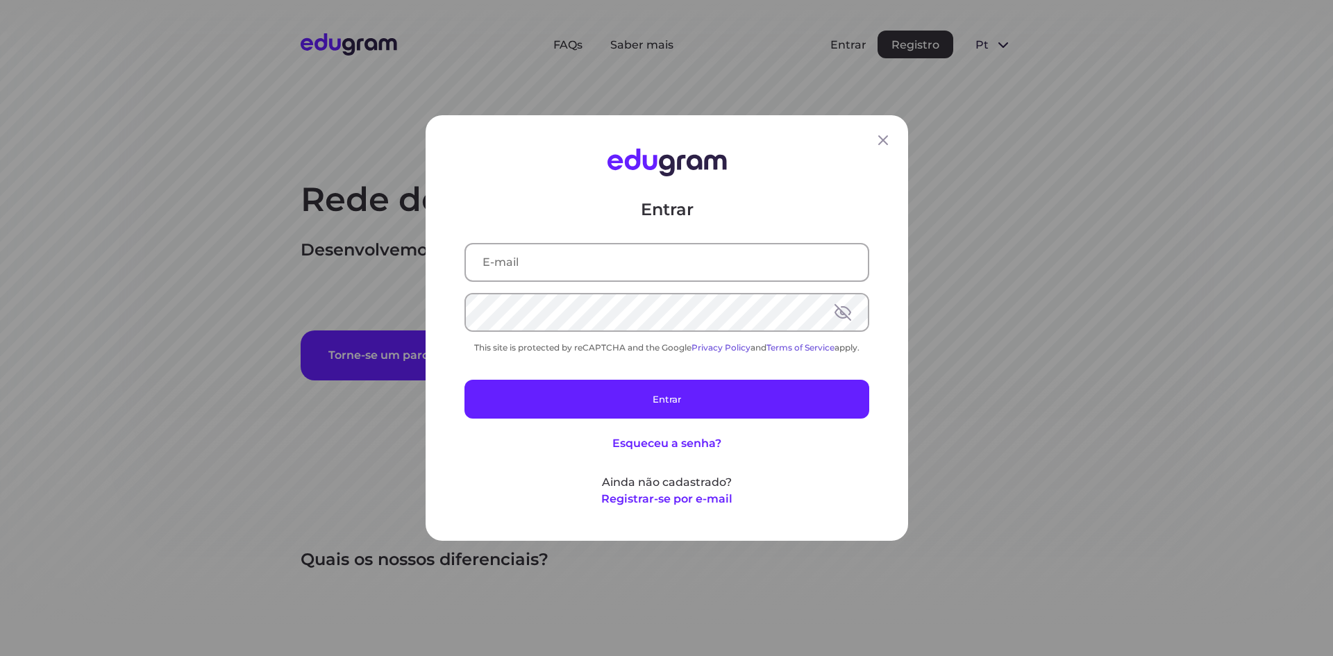 This screenshot has height=656, width=1333. What do you see at coordinates (800, 347) in the screenshot?
I see `a: Terms of Service` at bounding box center [800, 347].